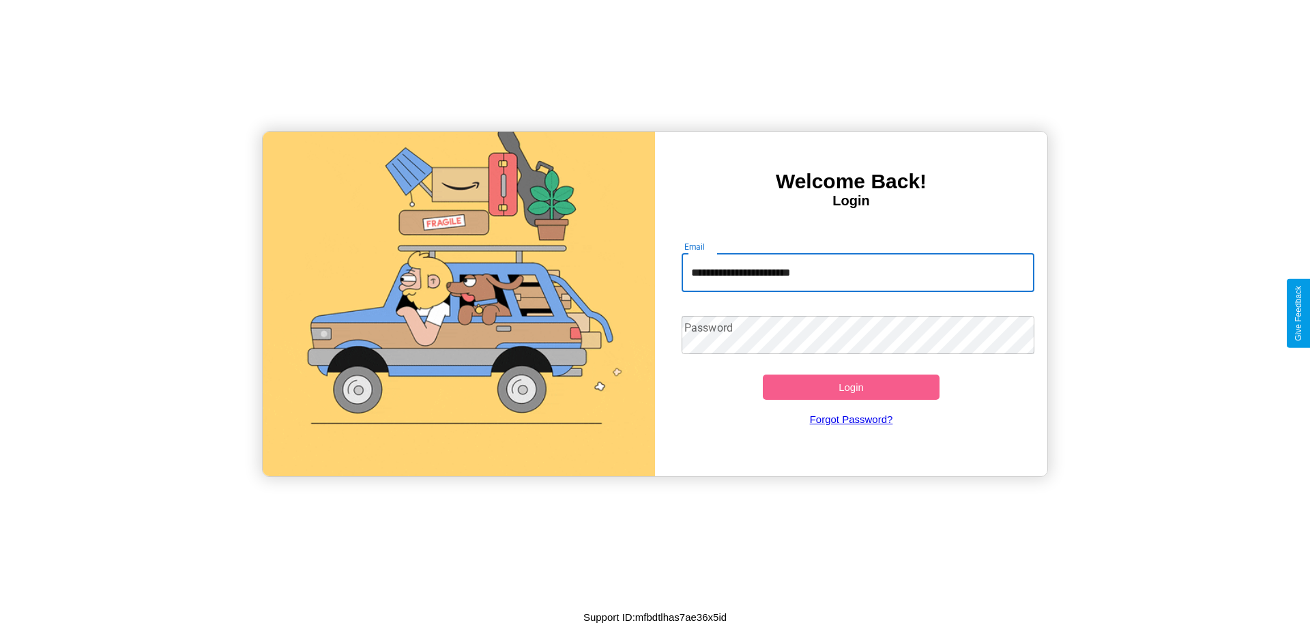  What do you see at coordinates (851, 419) in the screenshot?
I see `a: Forgot Password?` at bounding box center [851, 419].